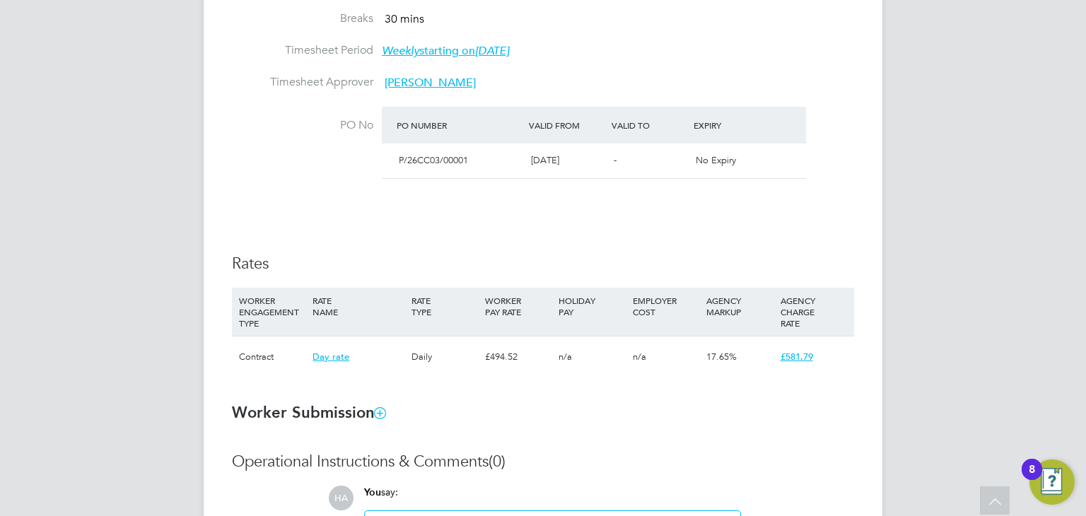 This screenshot has width=1086, height=516. Describe the element at coordinates (272, 357) in the screenshot. I see `div: Contract` at that location.